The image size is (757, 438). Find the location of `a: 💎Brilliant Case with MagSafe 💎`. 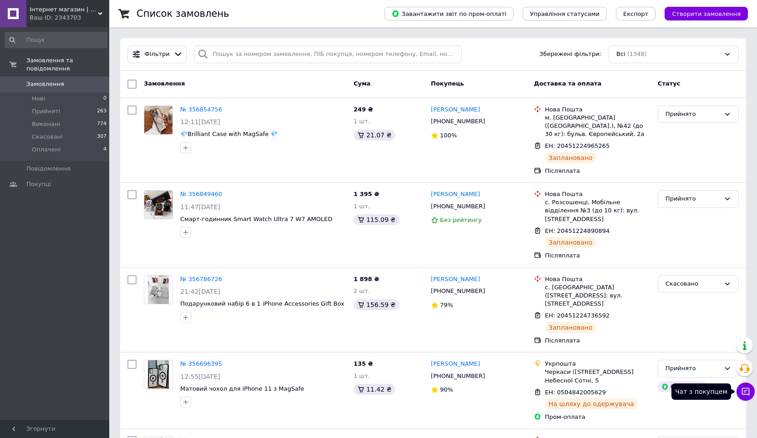

a: 💎Brilliant Case with MagSafe 💎 is located at coordinates (229, 134).